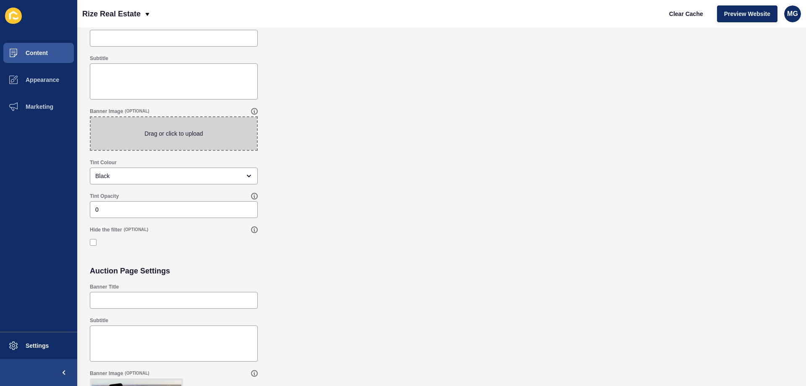 This screenshot has height=386, width=806. What do you see at coordinates (686, 14) in the screenshot?
I see `span: Clear Cache` at bounding box center [686, 14].